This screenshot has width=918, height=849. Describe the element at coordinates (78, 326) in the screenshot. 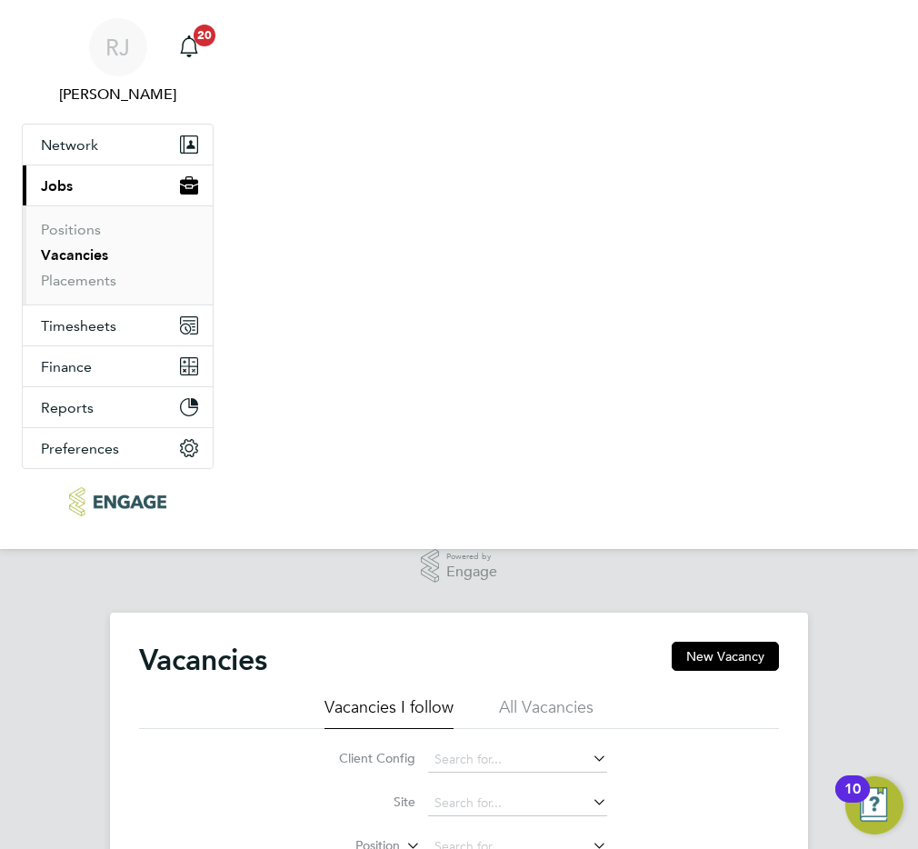

I see `span: Timesheets` at that location.